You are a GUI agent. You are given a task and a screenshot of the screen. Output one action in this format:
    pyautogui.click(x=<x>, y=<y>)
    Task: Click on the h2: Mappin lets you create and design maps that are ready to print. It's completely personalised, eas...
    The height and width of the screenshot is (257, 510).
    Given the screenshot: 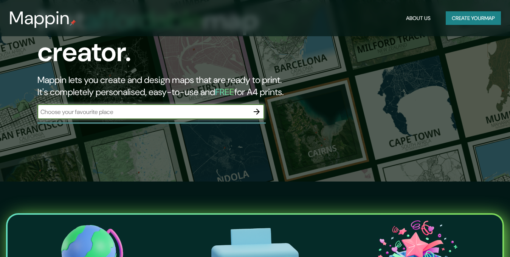 What is the action you would take?
    pyautogui.click(x=165, y=86)
    